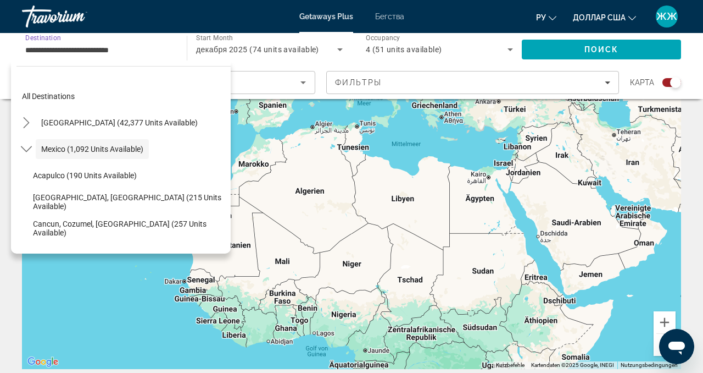 This screenshot has height=373, width=703. Describe the element at coordinates (359, 82) in the screenshot. I see `span: Фильтры` at that location.